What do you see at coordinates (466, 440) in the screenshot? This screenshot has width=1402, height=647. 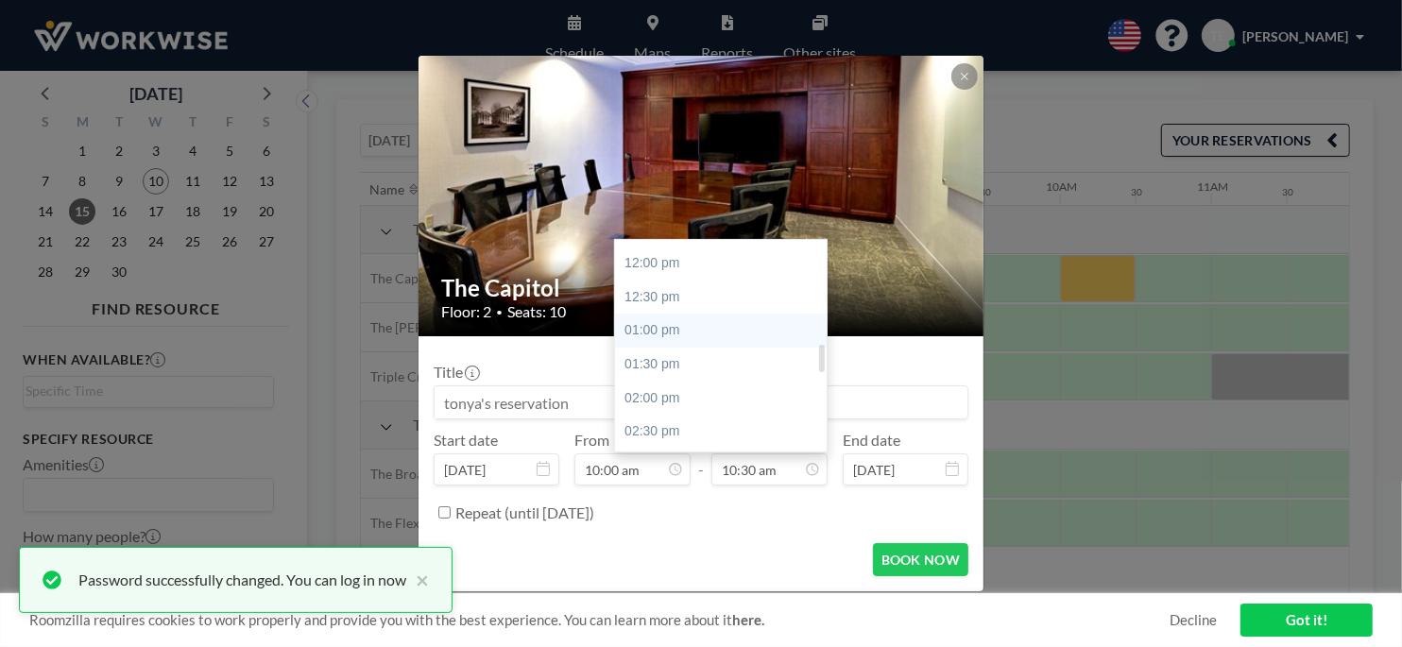 I see `label: Start date` at bounding box center [466, 440].